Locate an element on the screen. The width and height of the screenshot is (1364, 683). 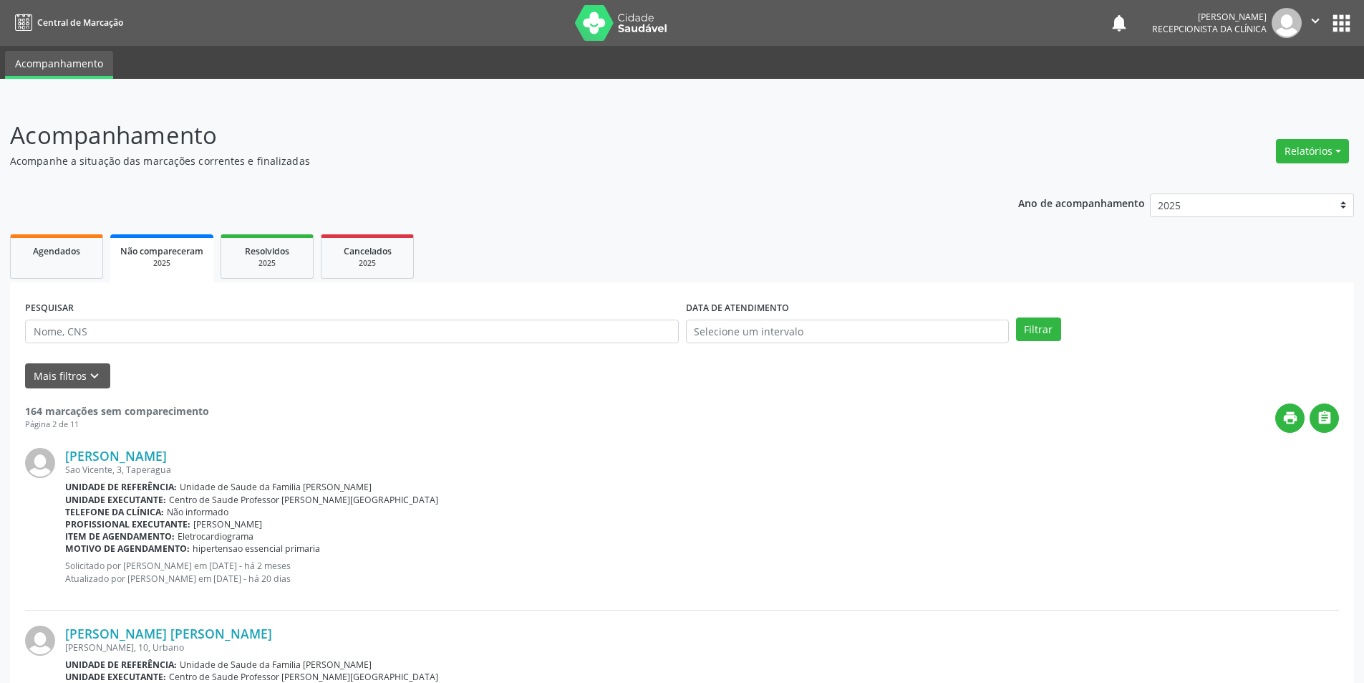
b: Item de agendamento: is located at coordinates (120, 536).